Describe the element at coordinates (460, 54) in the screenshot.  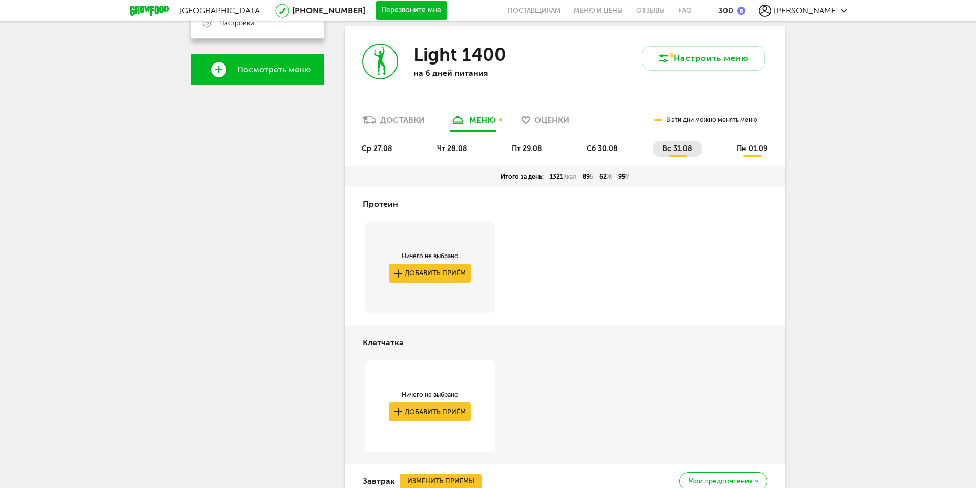
I see `h3: Light 1400` at that location.